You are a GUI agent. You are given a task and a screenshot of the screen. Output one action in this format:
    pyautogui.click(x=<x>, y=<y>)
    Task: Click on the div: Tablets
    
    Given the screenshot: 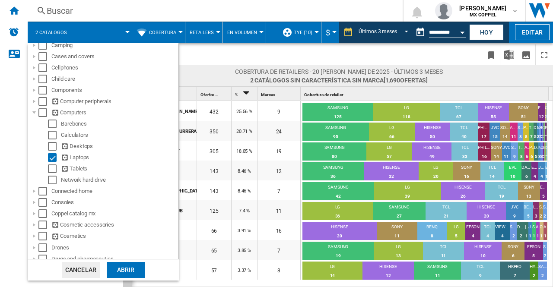 What is the action you would take?
    pyautogui.click(x=119, y=169)
    